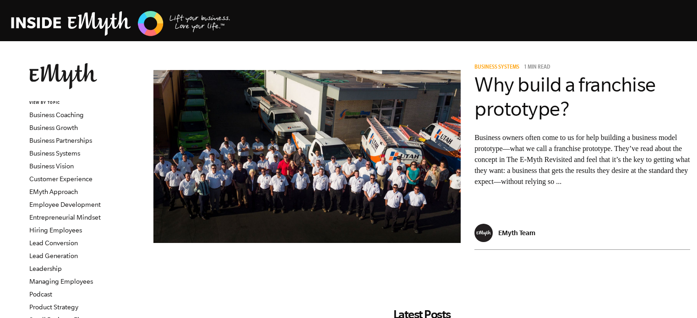  What do you see at coordinates (61, 282) in the screenshot?
I see `a: Managing Employees` at bounding box center [61, 282].